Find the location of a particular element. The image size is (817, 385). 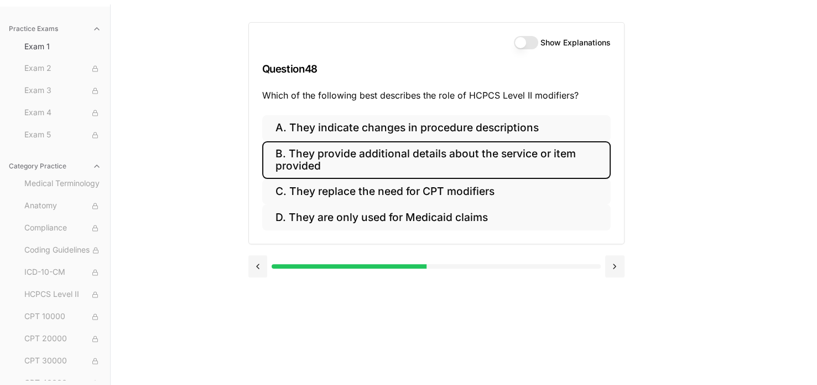

button: Exam 1 is located at coordinates (63, 46).